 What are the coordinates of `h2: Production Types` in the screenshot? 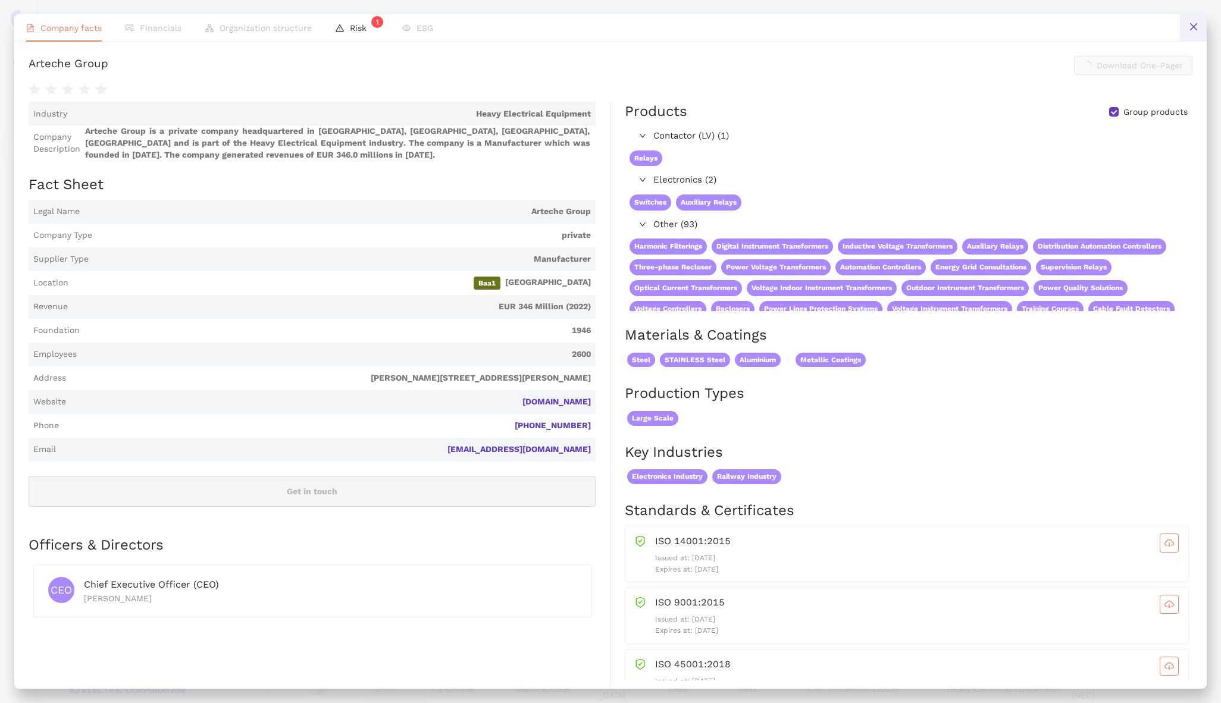 It's located at (909, 394).